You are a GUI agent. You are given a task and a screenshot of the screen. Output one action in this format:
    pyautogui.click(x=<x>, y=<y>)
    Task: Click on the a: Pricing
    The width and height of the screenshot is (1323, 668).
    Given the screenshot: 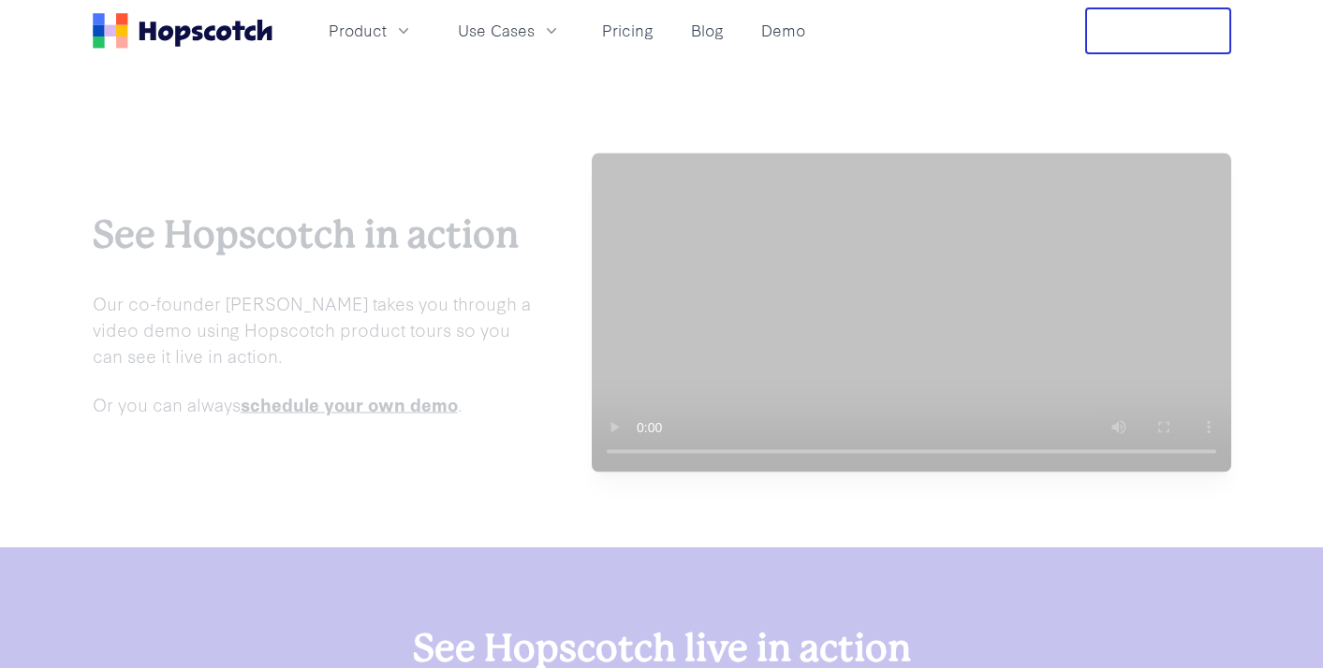 What is the action you would take?
    pyautogui.click(x=627, y=30)
    